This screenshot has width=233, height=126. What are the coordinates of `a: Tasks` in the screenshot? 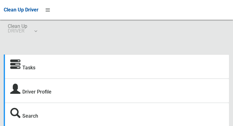 It's located at (29, 68).